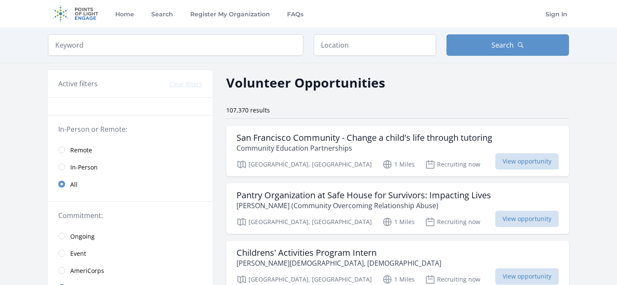 Image resolution: width=617 pixels, height=285 pixels. I want to click on h3: San Francisco Community - Change a child's life through tutoring, so click(364, 138).